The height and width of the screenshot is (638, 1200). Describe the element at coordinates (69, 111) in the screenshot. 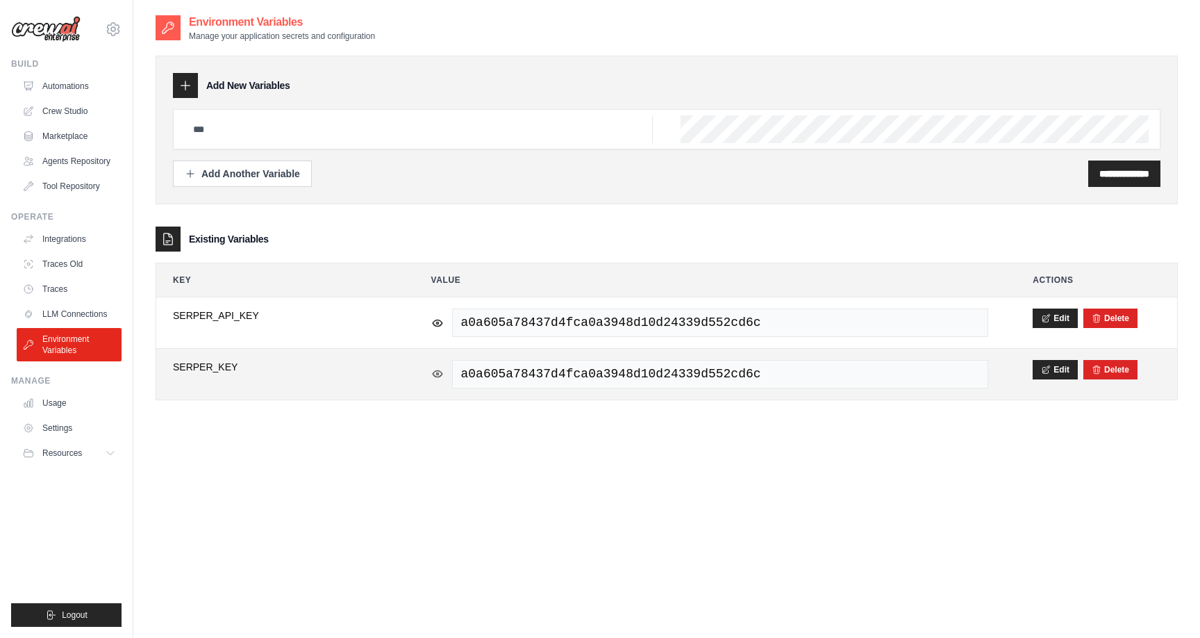

I see `a: Crew Studio` at that location.